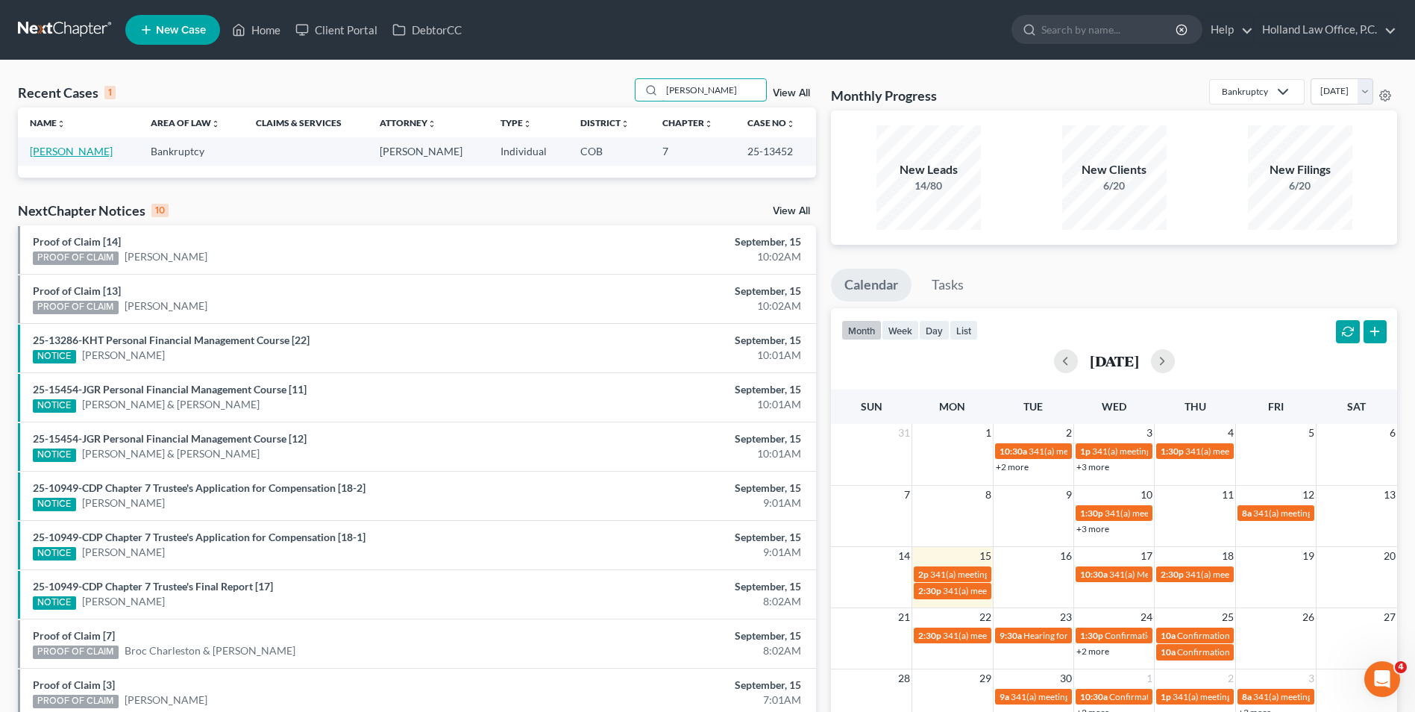 Image resolution: width=1415 pixels, height=712 pixels. What do you see at coordinates (1146, 617) in the screenshot?
I see `span: 24` at bounding box center [1146, 617].